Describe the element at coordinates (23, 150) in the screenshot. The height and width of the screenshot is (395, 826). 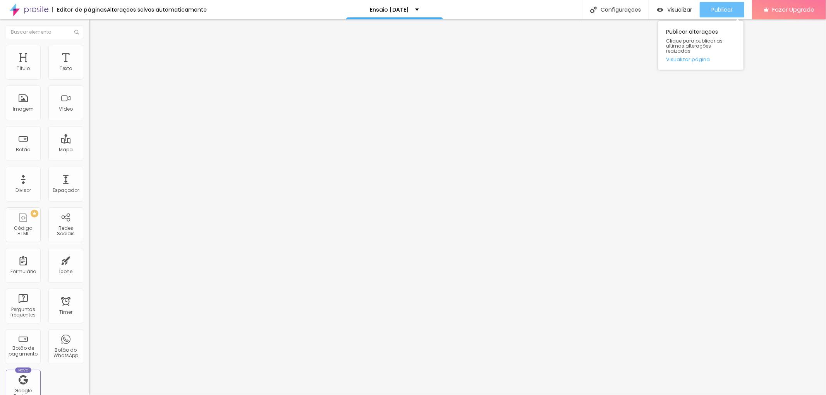
I see `div: Botão` at that location.